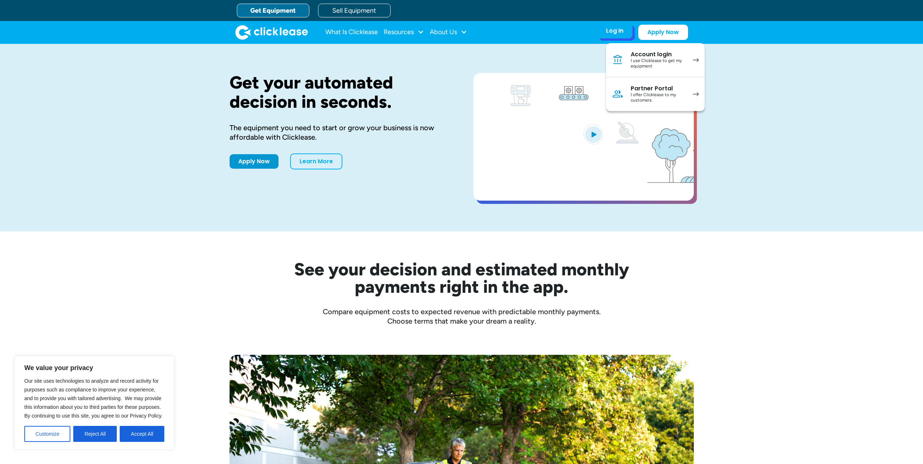 The height and width of the screenshot is (464, 923). I want to click on div: I use Clicklease to get my equipment, so click(658, 63).